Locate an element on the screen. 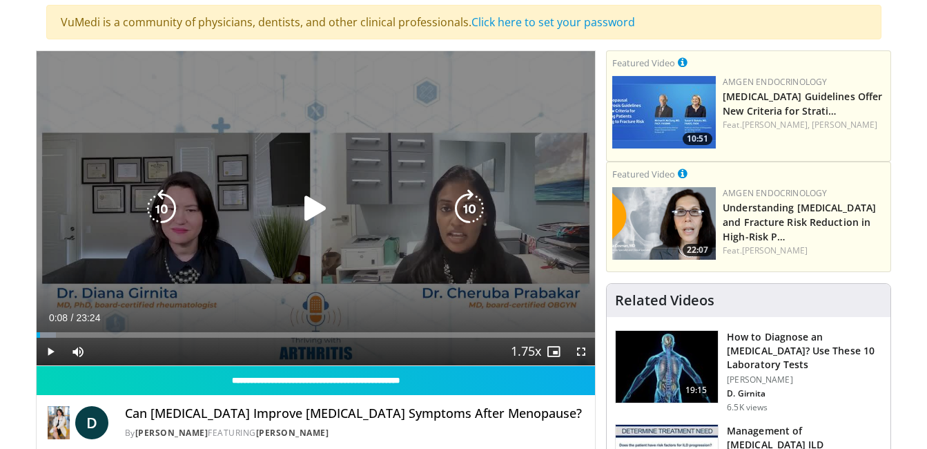 This screenshot has width=927, height=449. a: Click here to set your password is located at coordinates (553, 22).